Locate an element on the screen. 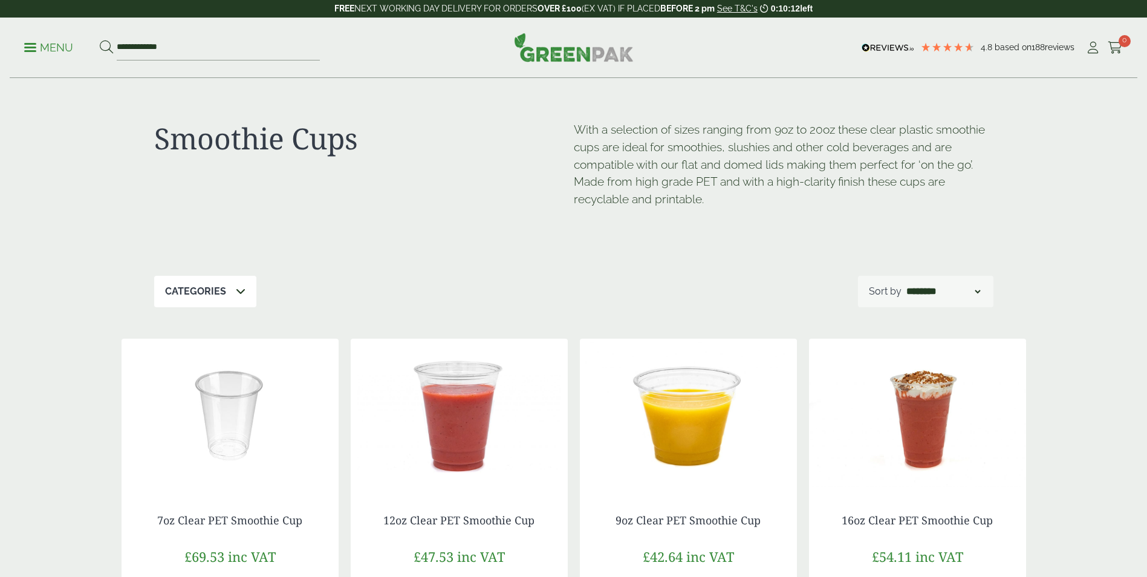  a: 9oz Clear PET Smoothie Cup is located at coordinates (688, 520).